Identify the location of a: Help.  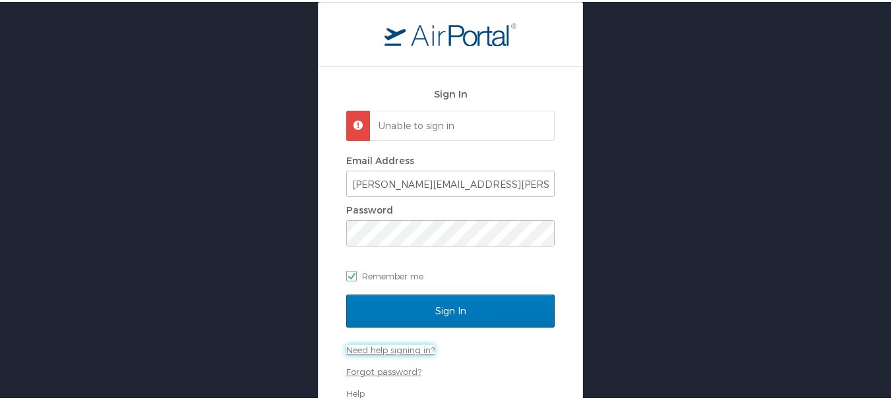
(356, 392).